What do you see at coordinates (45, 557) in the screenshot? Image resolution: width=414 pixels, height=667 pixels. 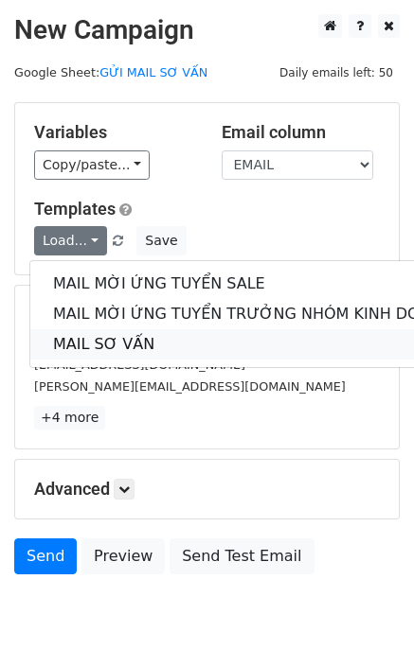 I see `a: Send` at bounding box center [45, 557].